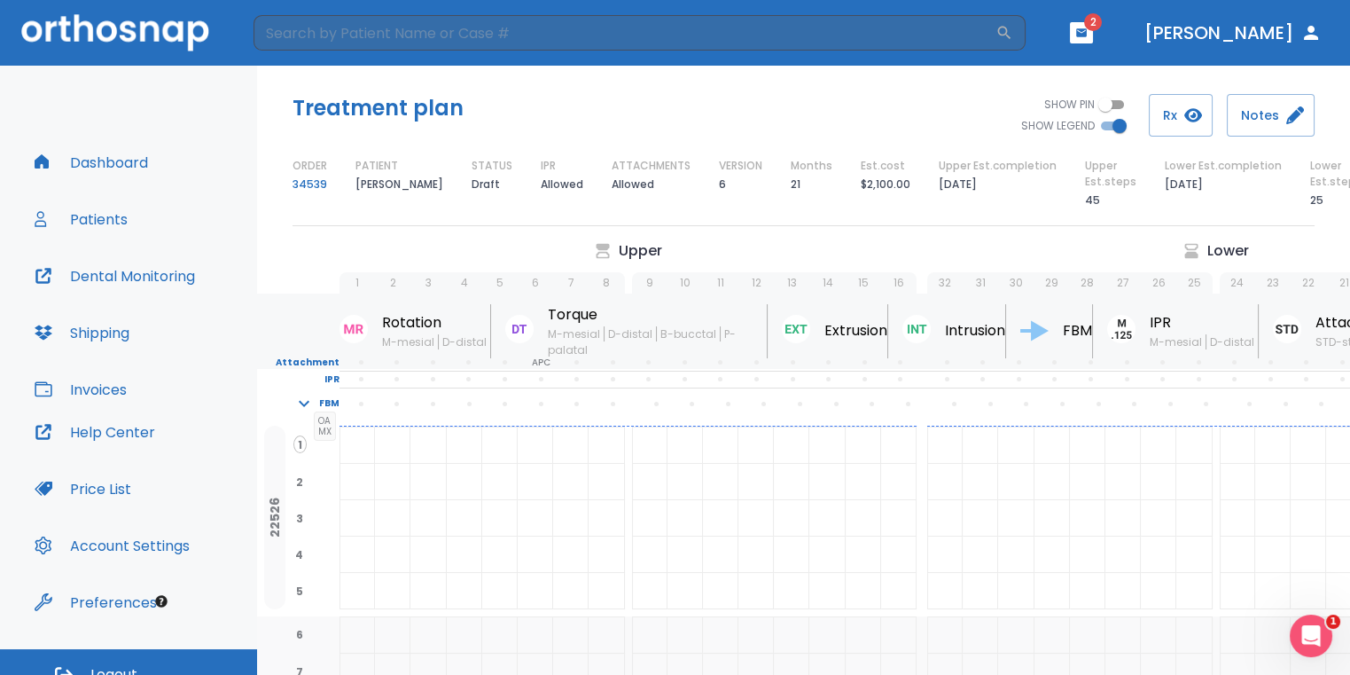  What do you see at coordinates (81, 389) in the screenshot?
I see `a: Invoices` at bounding box center [81, 389].